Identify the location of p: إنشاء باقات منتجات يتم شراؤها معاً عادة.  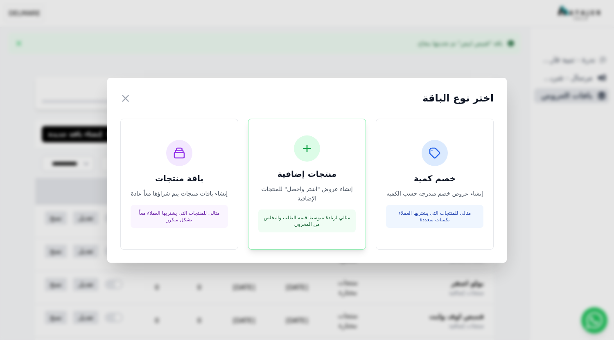
(179, 193).